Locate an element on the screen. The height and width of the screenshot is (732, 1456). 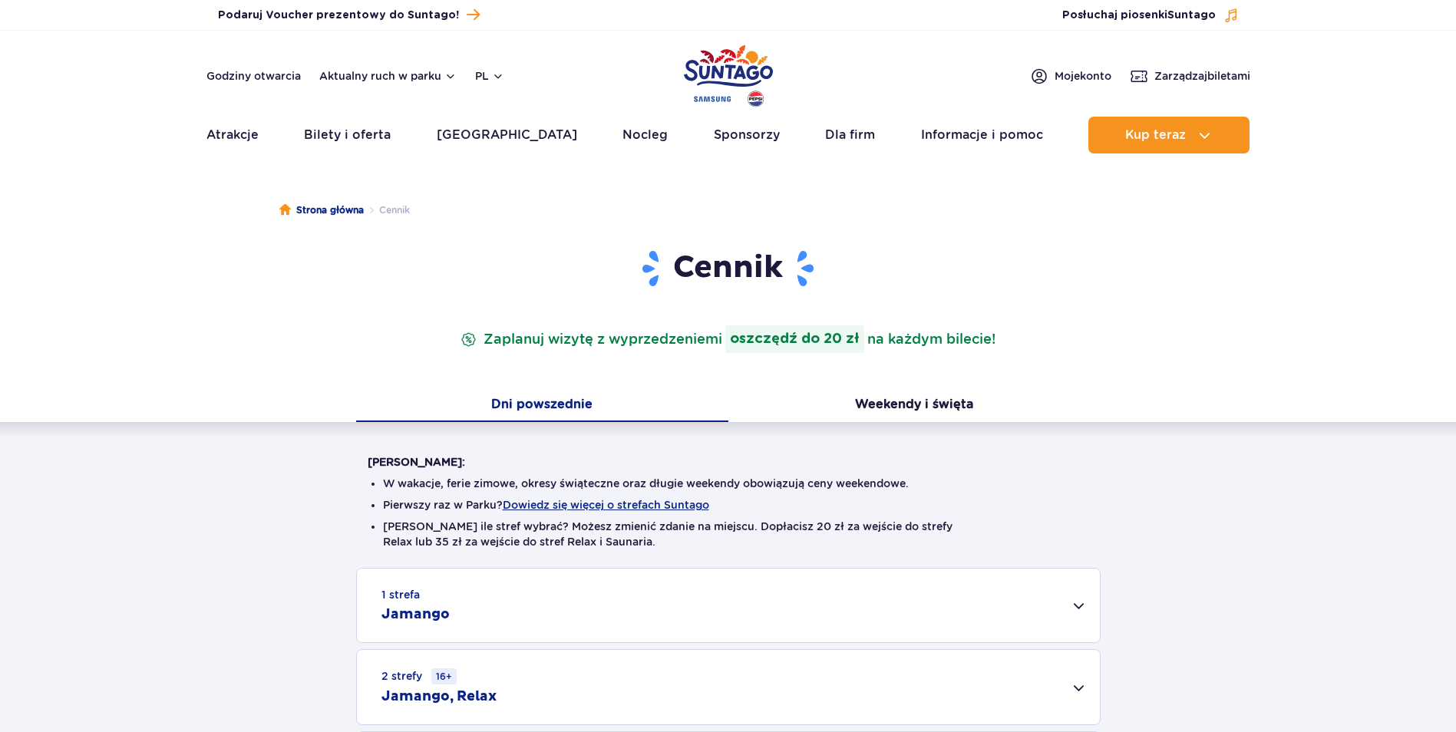
a: Mojekonto is located at coordinates (1070, 76).